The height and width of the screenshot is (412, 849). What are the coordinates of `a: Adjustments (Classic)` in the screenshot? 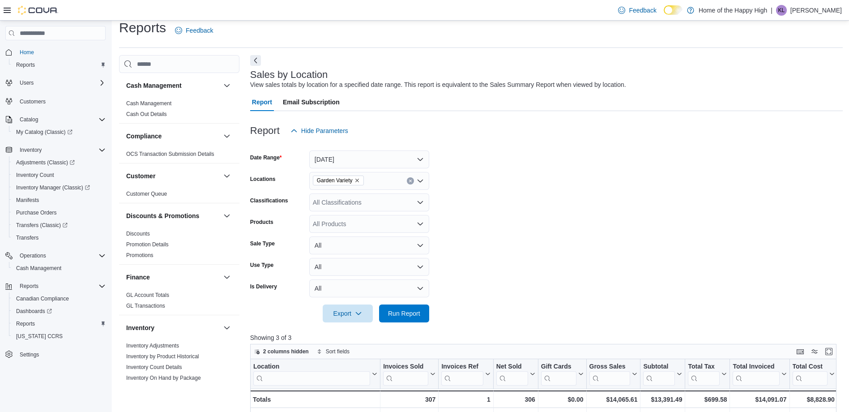 It's located at (45, 162).